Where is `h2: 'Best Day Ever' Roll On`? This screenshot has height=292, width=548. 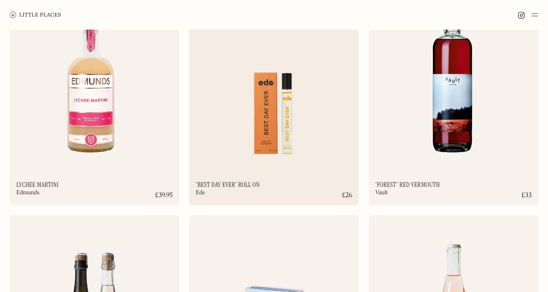
h2: 'Best Day Ever' Roll On is located at coordinates (228, 185).